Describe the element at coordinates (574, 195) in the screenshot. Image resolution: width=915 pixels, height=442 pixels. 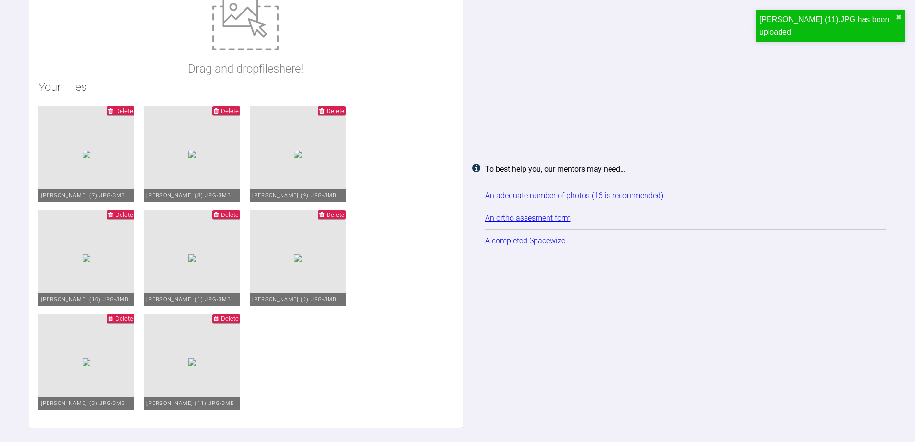
I see `a: An adequate number of photos (16 is recommended)` at that location.